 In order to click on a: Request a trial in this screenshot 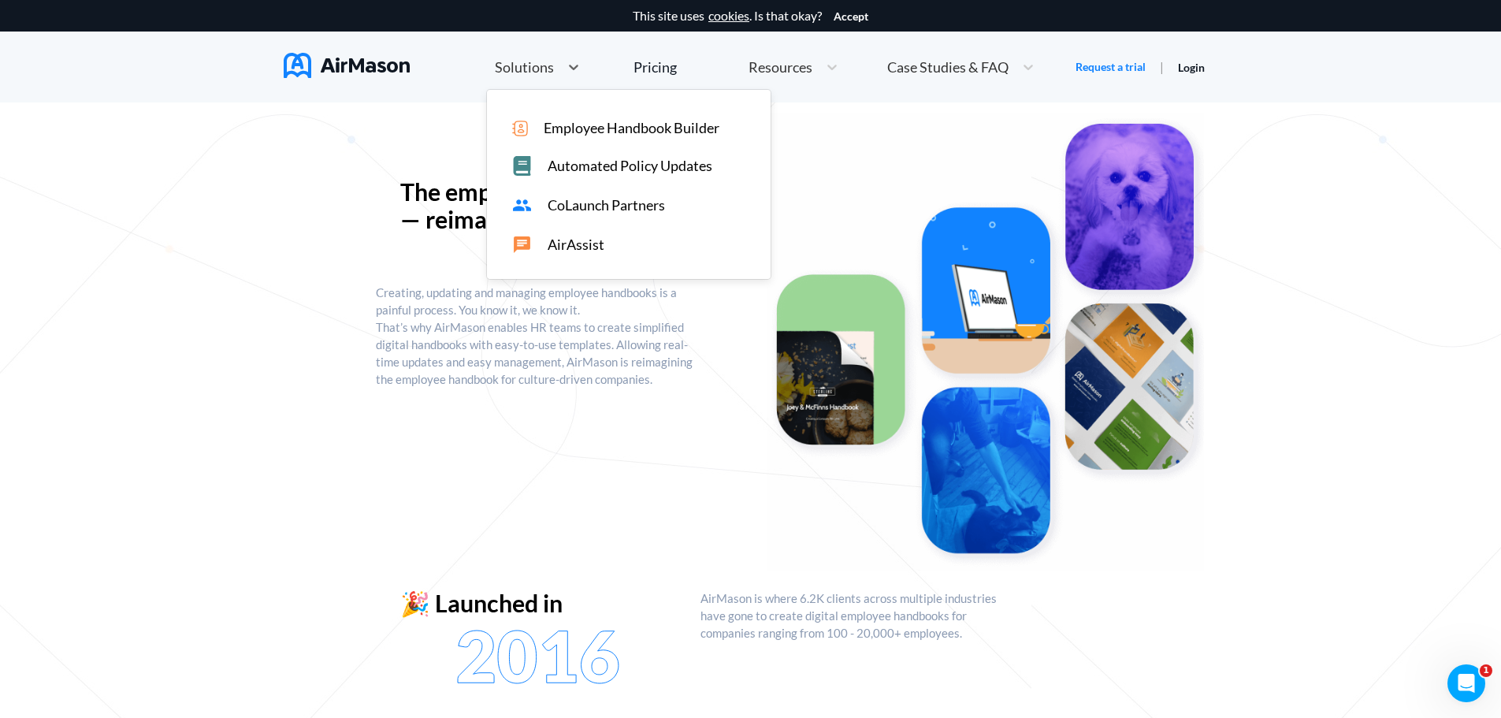, I will do `click(1110, 67)`.